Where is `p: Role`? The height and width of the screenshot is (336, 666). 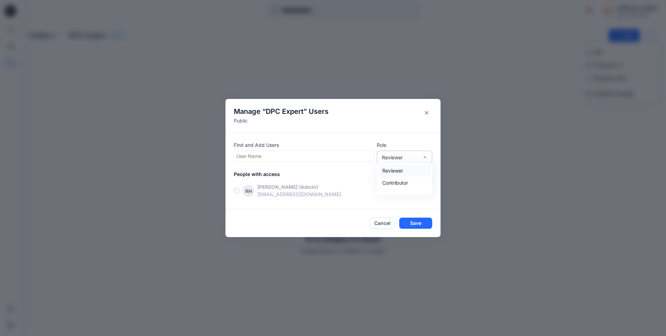
p: Role is located at coordinates (404, 145).